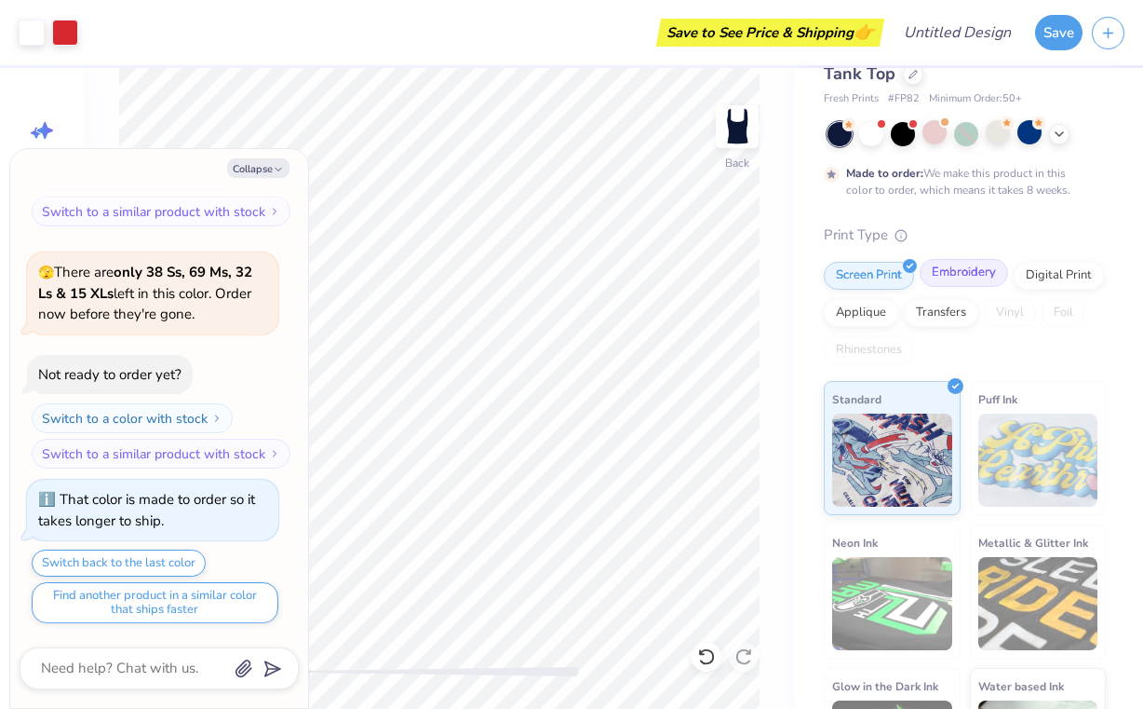 Image resolution: width=1143 pixels, height=709 pixels. Describe the element at coordinates (145, 282) in the screenshot. I see `strong: only 38 Ss, 69 Ms, 32 Ls & 15 XLs` at that location.